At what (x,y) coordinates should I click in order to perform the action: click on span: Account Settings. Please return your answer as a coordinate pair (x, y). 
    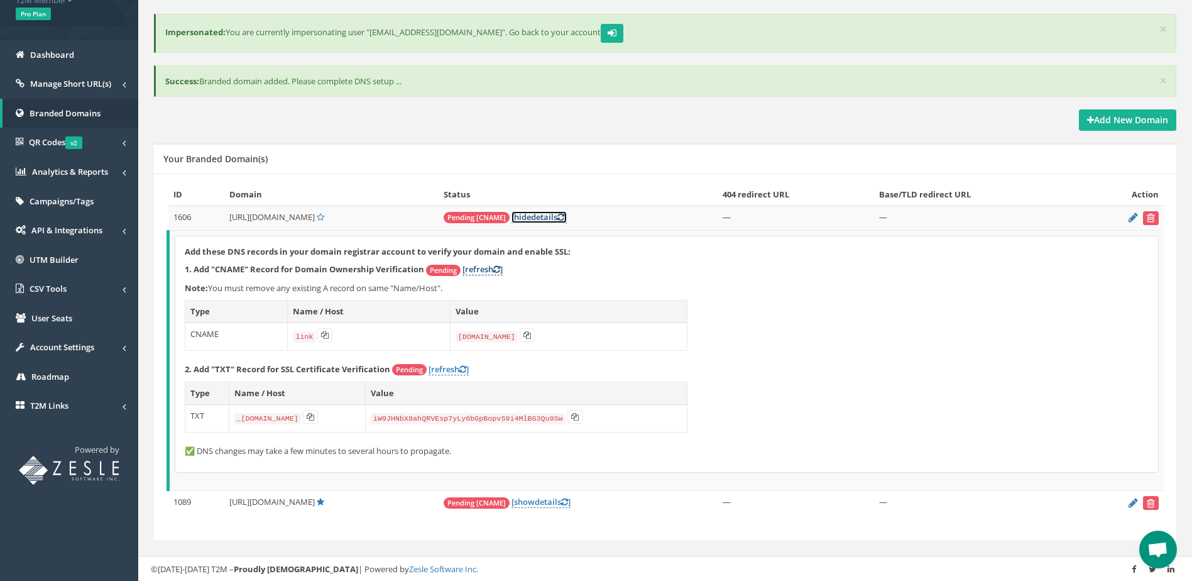
    Looking at the image, I should click on (62, 347).